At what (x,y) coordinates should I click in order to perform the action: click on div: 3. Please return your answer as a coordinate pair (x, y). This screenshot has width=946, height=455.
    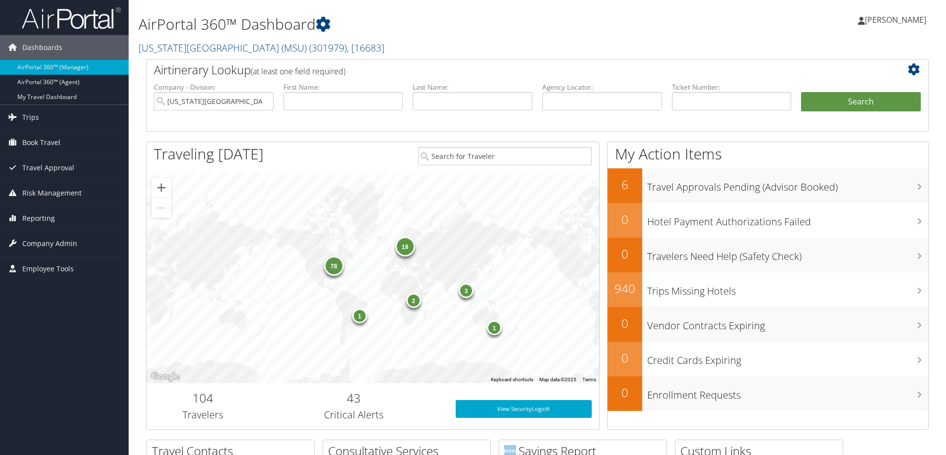
    Looking at the image, I should click on (466, 290).